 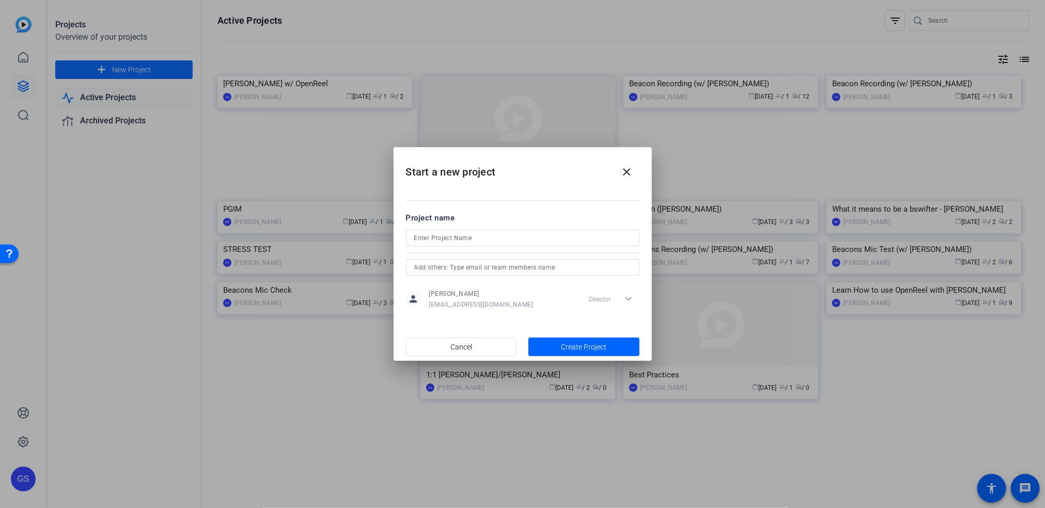 What do you see at coordinates (523, 218) in the screenshot?
I see `div: Project name` at bounding box center [523, 218].